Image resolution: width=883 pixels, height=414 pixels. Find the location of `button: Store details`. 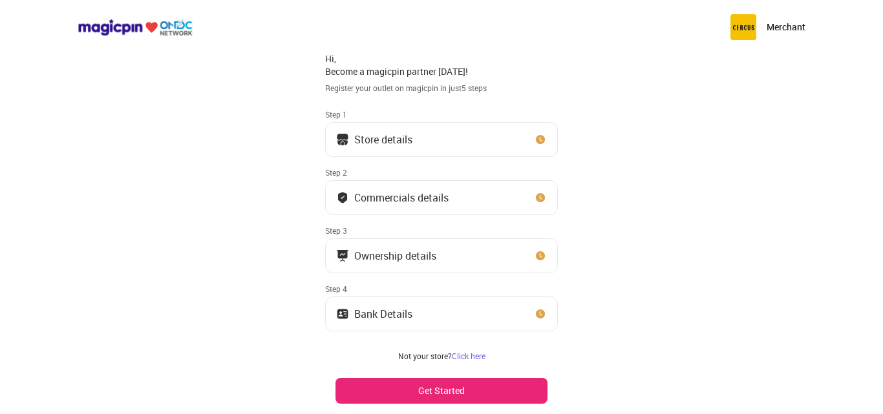

button: Store details is located at coordinates (441, 140).